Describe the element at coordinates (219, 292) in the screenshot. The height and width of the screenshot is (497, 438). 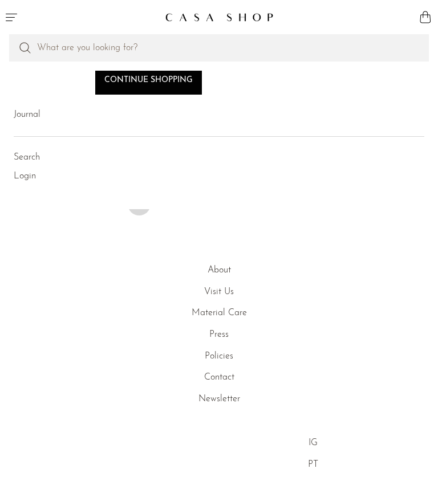
I see `a: Visit Us` at that location.